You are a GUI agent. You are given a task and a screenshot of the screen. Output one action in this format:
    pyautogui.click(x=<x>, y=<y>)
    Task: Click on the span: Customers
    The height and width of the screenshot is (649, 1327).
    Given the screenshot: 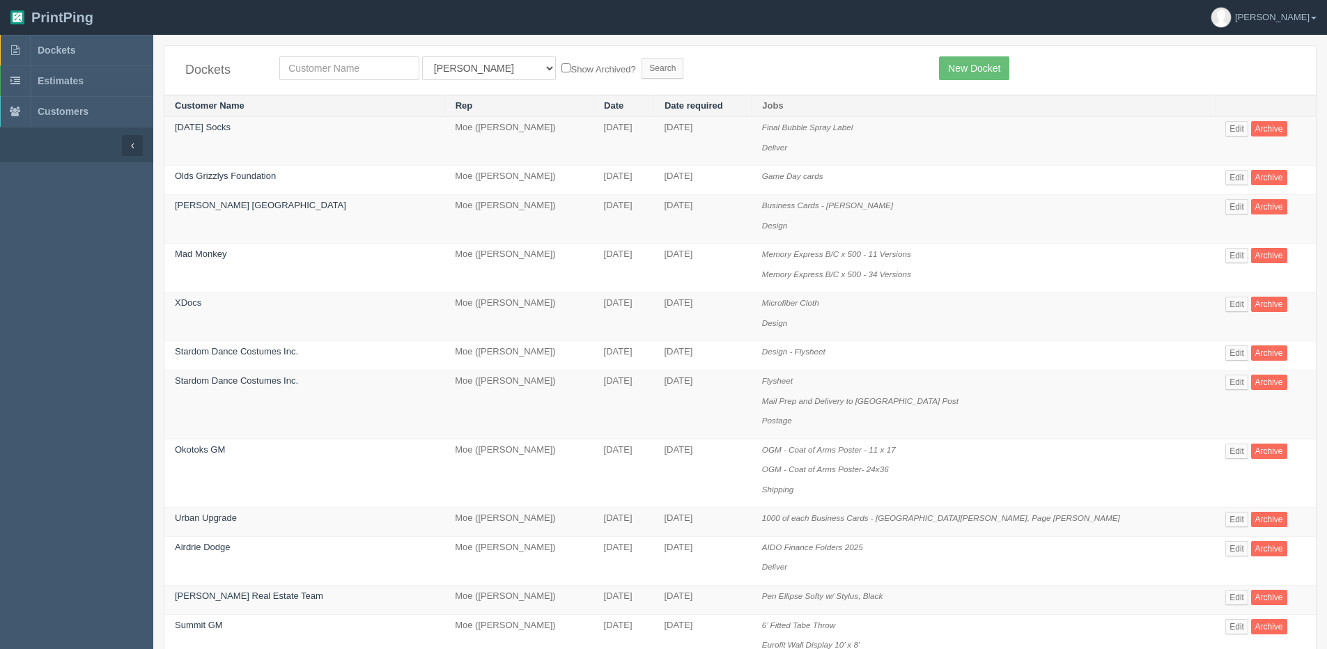 What is the action you would take?
    pyautogui.click(x=63, y=111)
    